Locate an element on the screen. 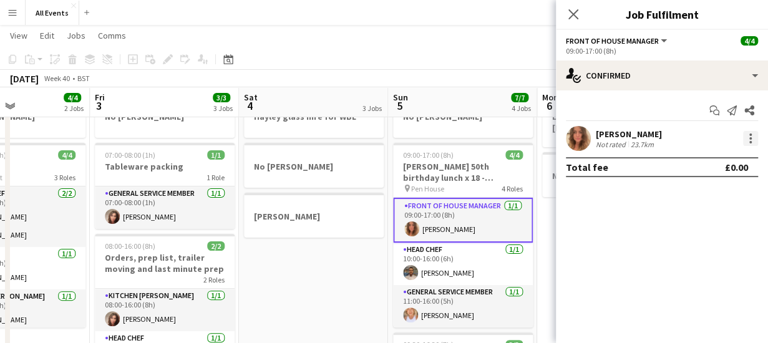 The height and width of the screenshot is (343, 768). span: Comms is located at coordinates (112, 36).